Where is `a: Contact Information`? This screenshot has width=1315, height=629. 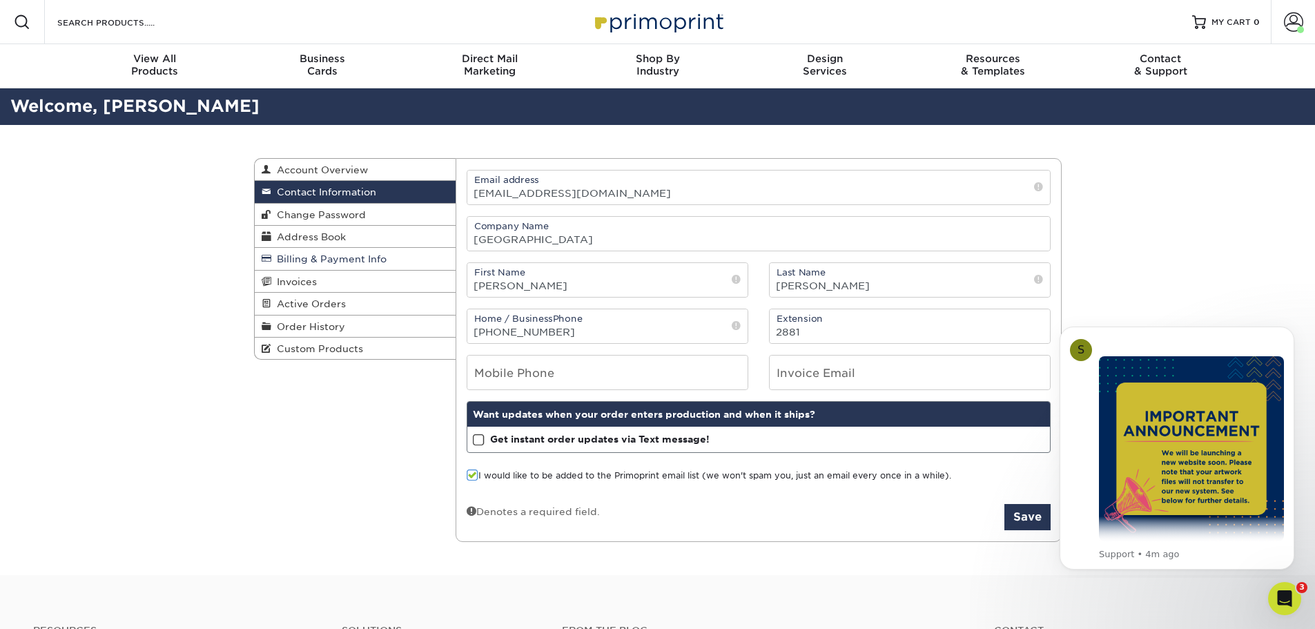 a: Contact Information is located at coordinates (356, 192).